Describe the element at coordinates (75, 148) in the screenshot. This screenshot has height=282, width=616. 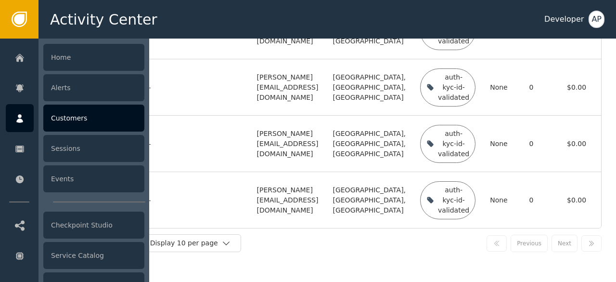
I see `a: Sessions` at that location.